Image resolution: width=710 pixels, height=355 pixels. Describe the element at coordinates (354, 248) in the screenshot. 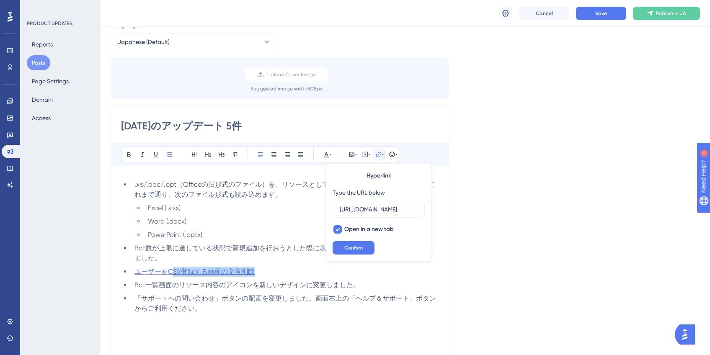

I see `span: Confirm` at that location.